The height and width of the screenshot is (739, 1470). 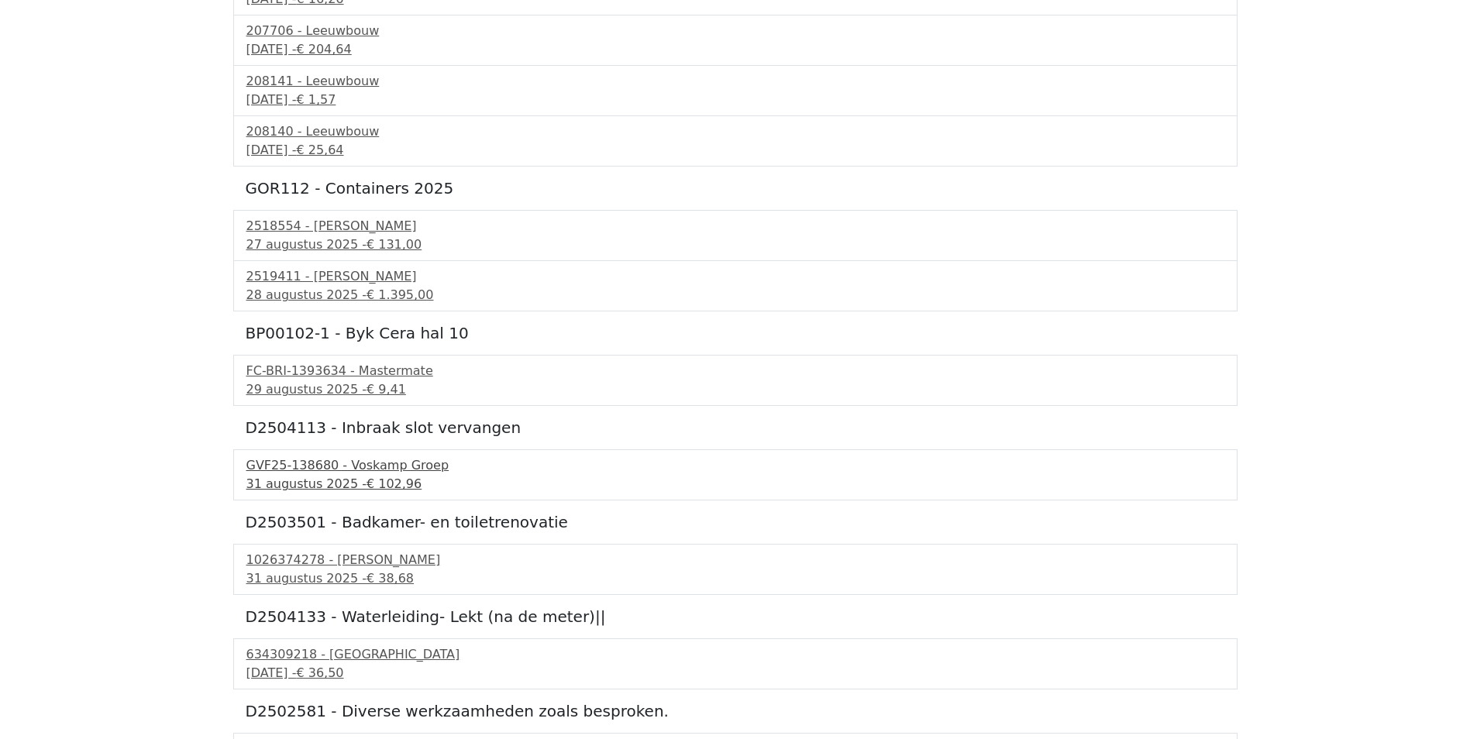 What do you see at coordinates (400, 294) in the screenshot?
I see `span: € 1.395,00` at bounding box center [400, 294].